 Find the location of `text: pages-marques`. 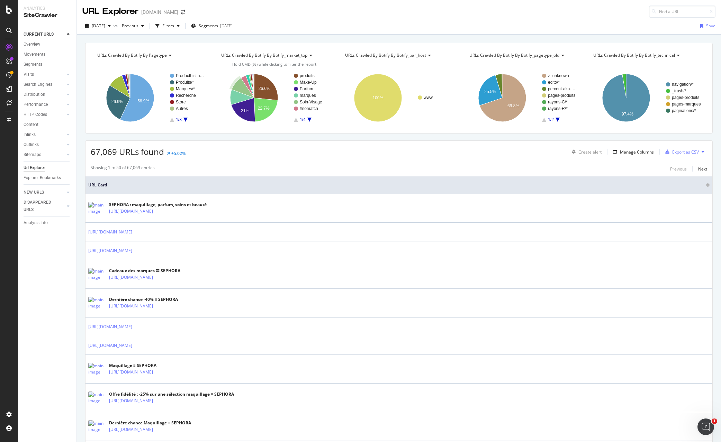

text: pages-marques is located at coordinates (686, 104).